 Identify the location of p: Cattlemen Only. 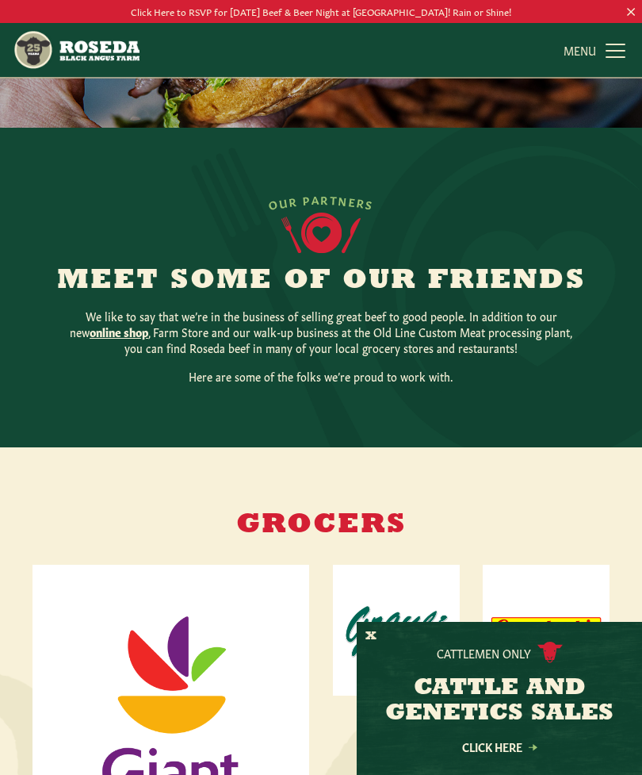
(484, 653).